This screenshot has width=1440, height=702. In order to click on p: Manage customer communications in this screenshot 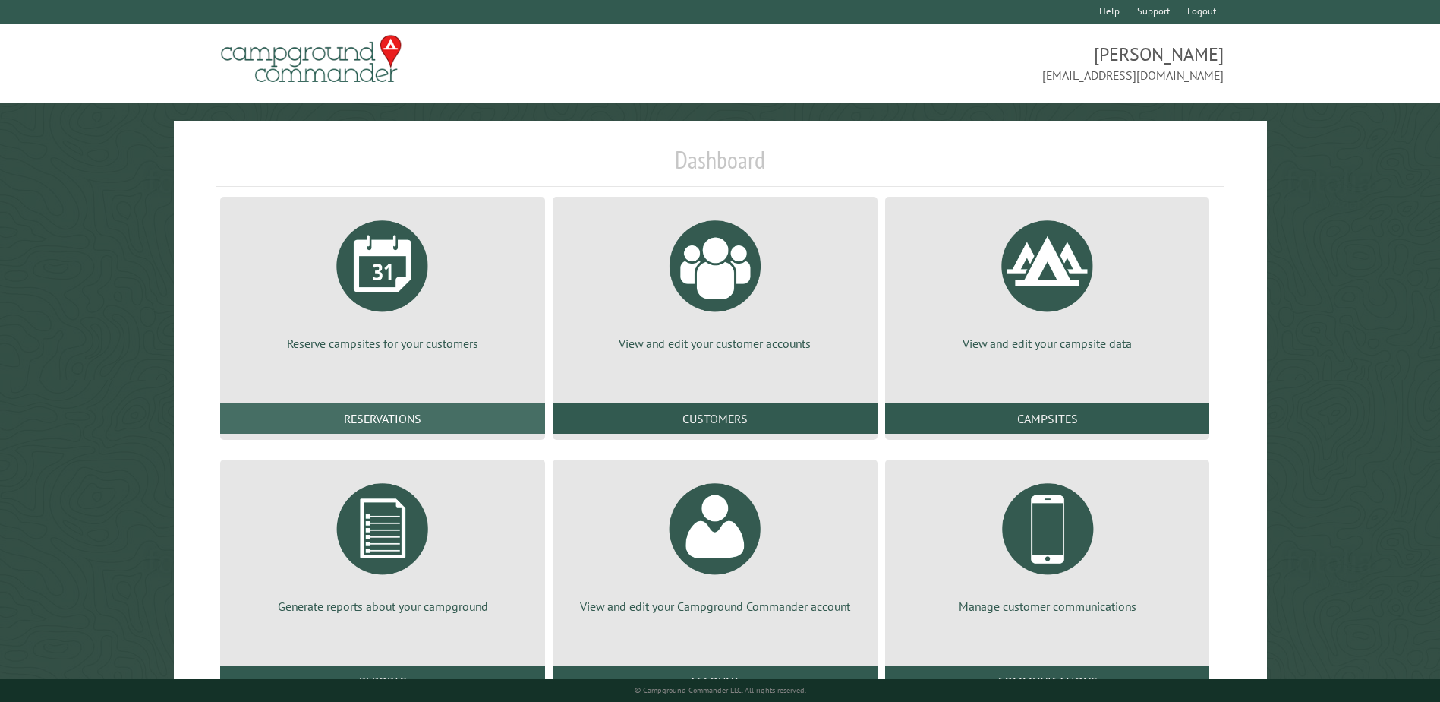, I will do `click(1048, 606)`.